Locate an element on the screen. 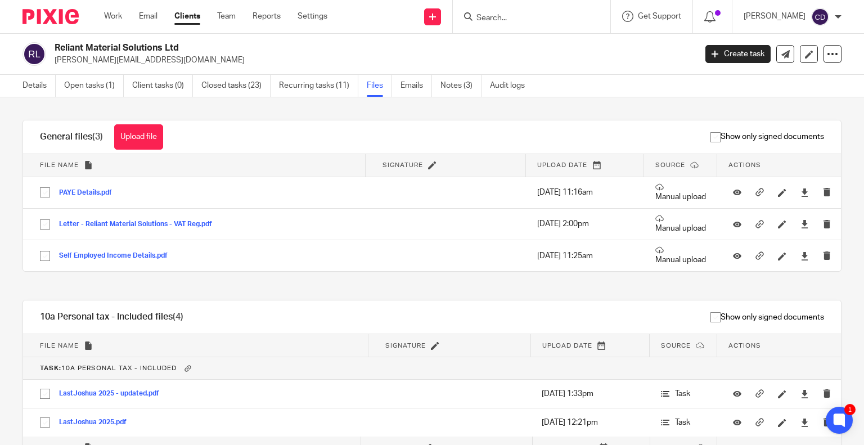  a: Clients is located at coordinates (187, 16).